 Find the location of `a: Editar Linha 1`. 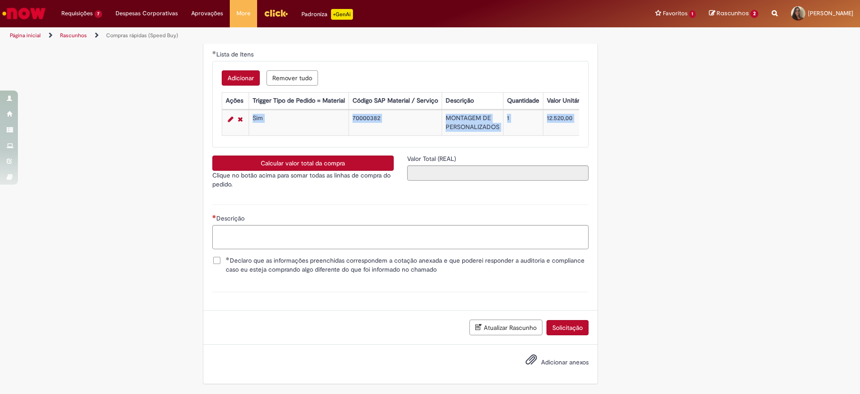

a: Editar Linha 1 is located at coordinates (231, 119).